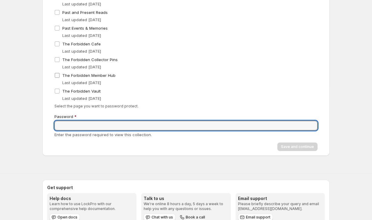 Image resolution: width=372 pixels, height=220 pixels. I want to click on h3: Help docs, so click(92, 198).